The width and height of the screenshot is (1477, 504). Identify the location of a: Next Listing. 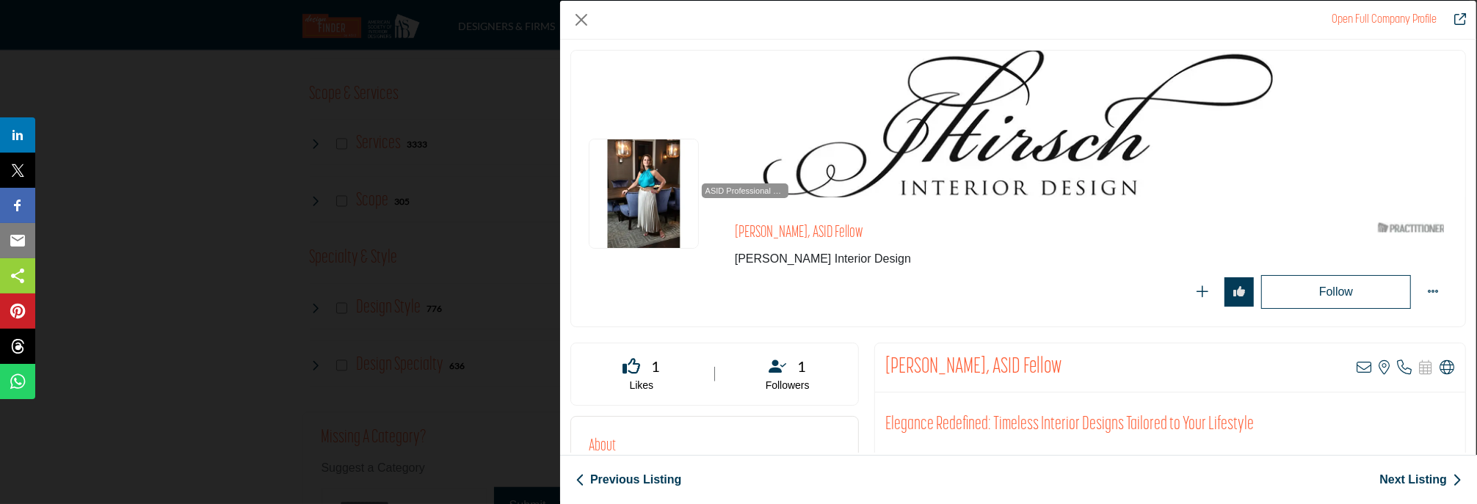
(1420, 480).